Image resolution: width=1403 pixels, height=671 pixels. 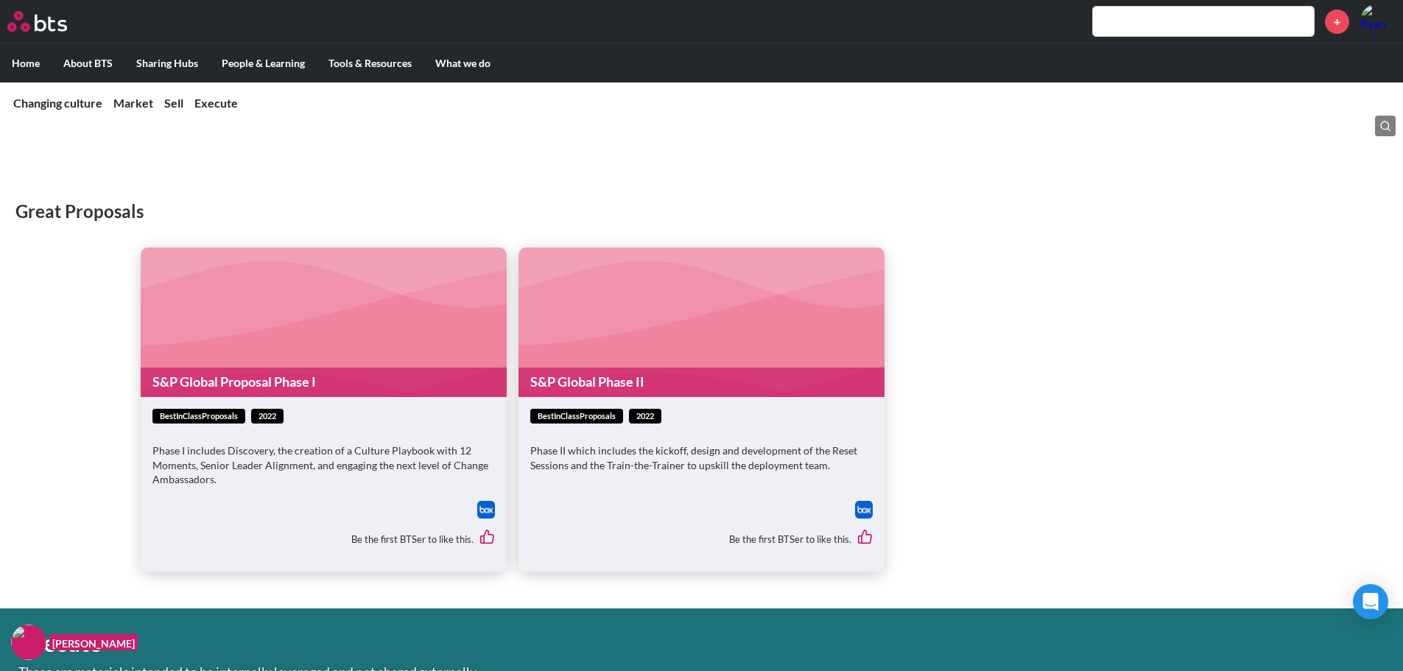 I want to click on img: BTS Logo, so click(x=37, y=21).